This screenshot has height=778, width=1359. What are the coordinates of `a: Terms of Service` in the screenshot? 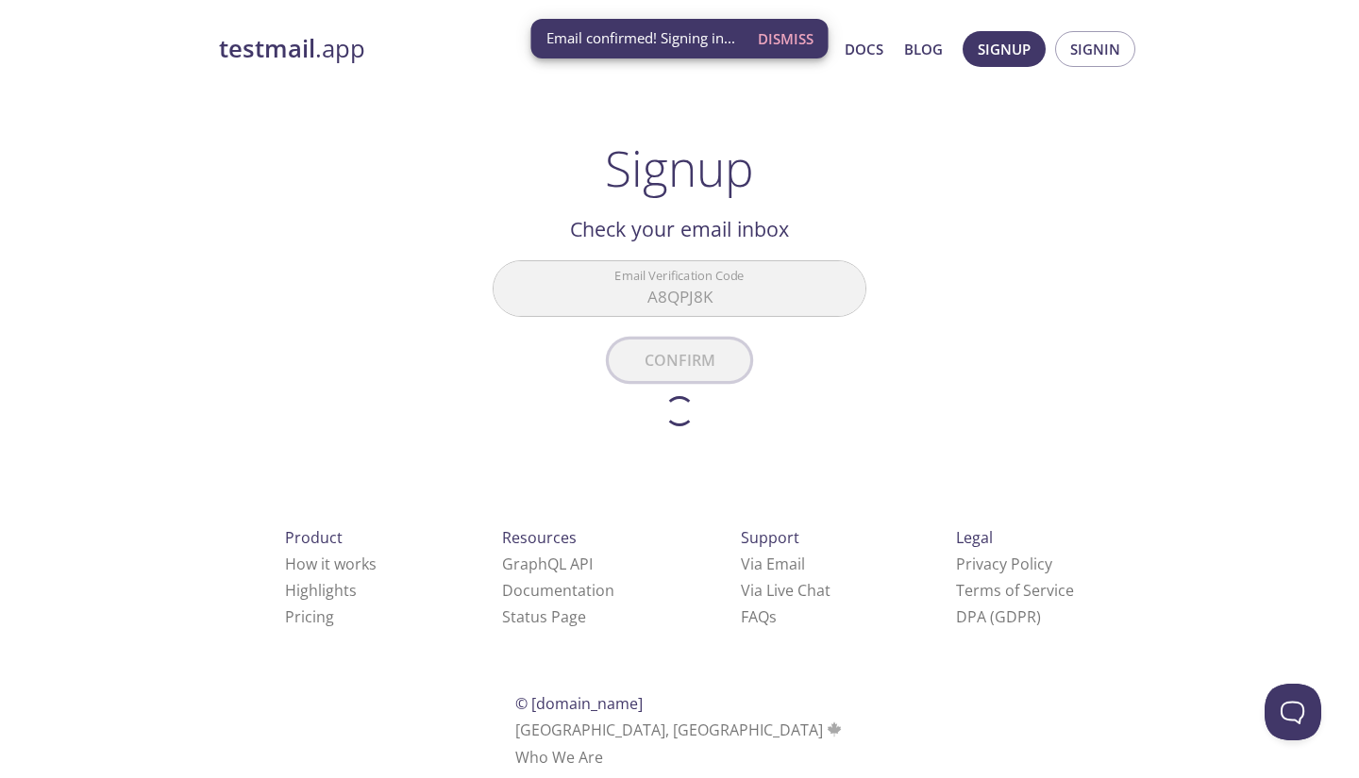 It's located at (1014, 591).